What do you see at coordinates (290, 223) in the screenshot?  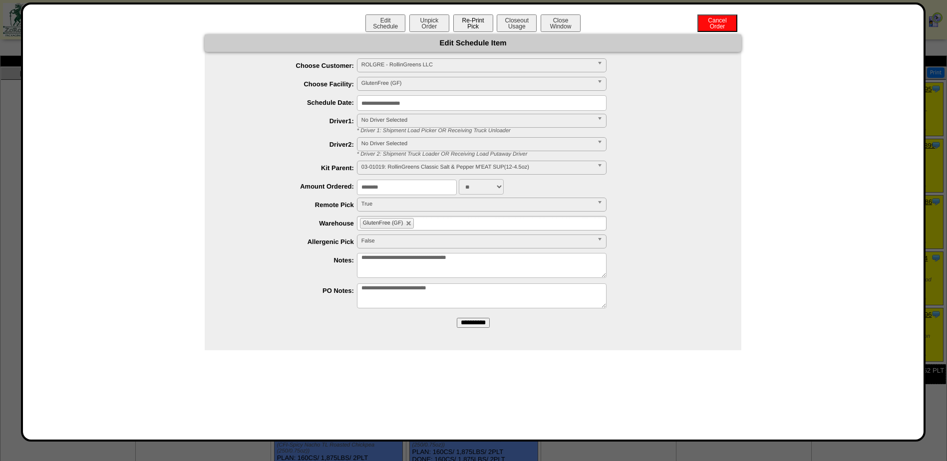 I see `label: Warehouse` at bounding box center [290, 223].